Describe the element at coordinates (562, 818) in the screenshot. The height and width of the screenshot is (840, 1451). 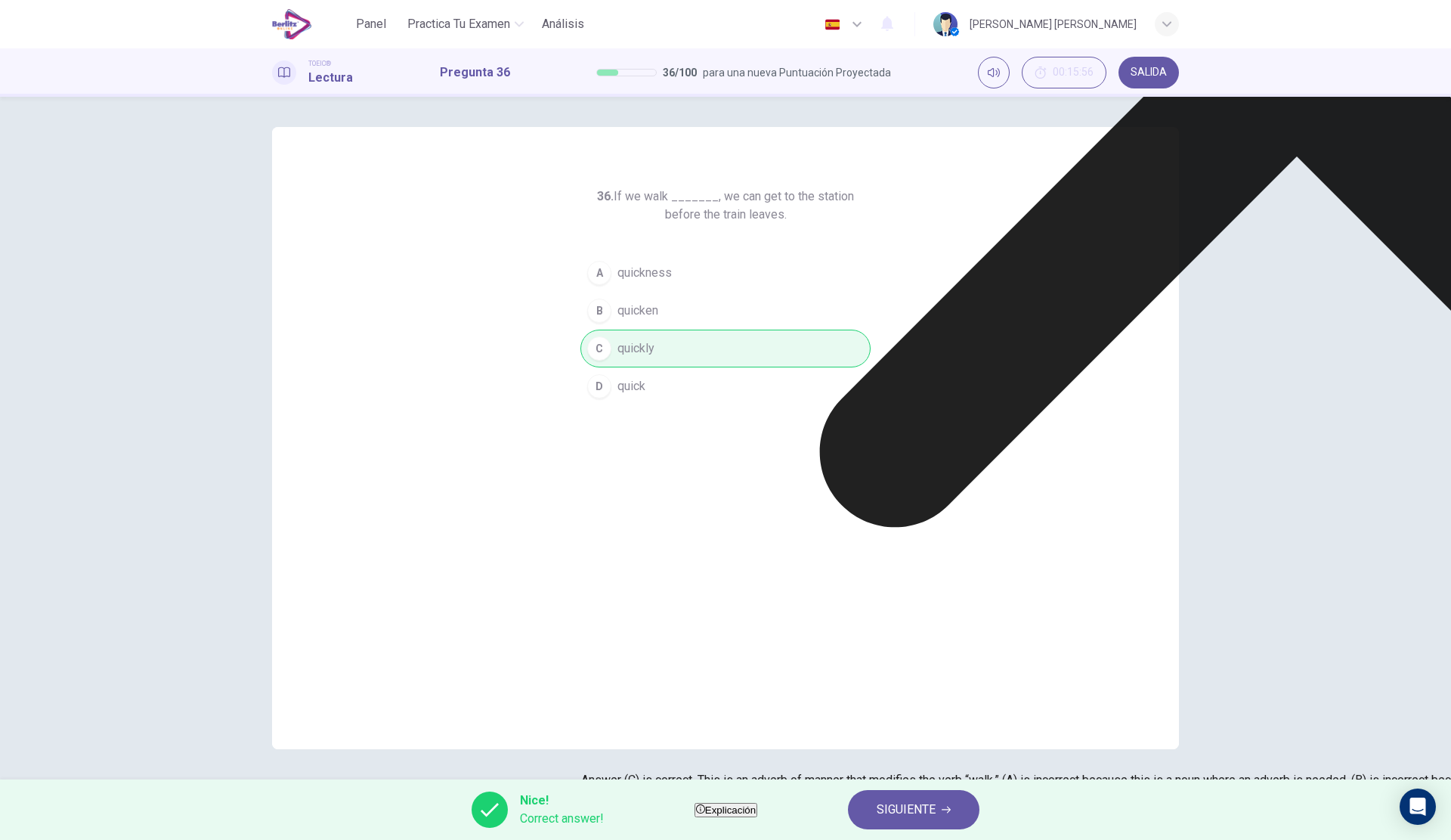
I see `span: Correct answer!` at that location.